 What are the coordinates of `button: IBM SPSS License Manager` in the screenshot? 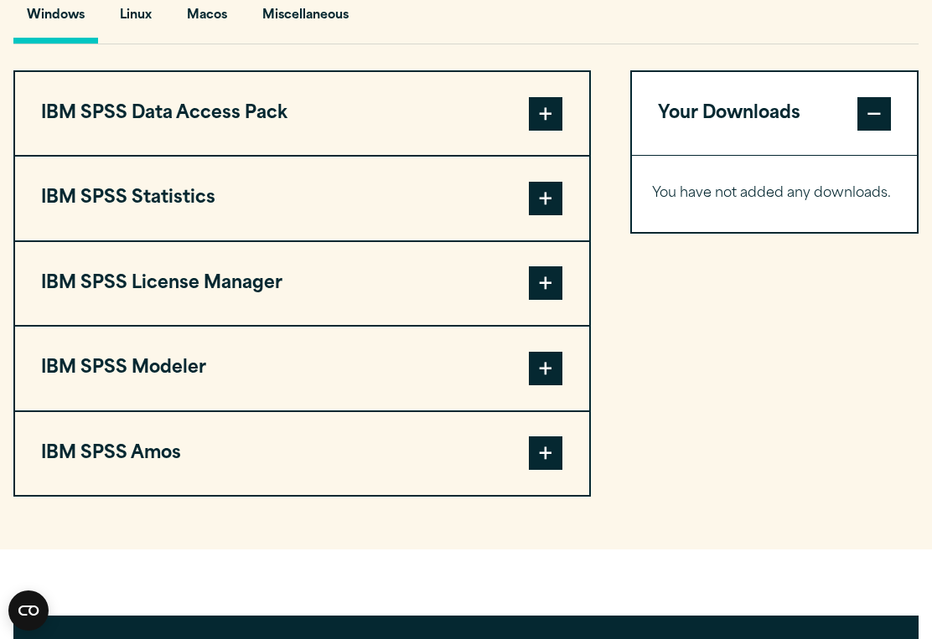 It's located at (302, 283).